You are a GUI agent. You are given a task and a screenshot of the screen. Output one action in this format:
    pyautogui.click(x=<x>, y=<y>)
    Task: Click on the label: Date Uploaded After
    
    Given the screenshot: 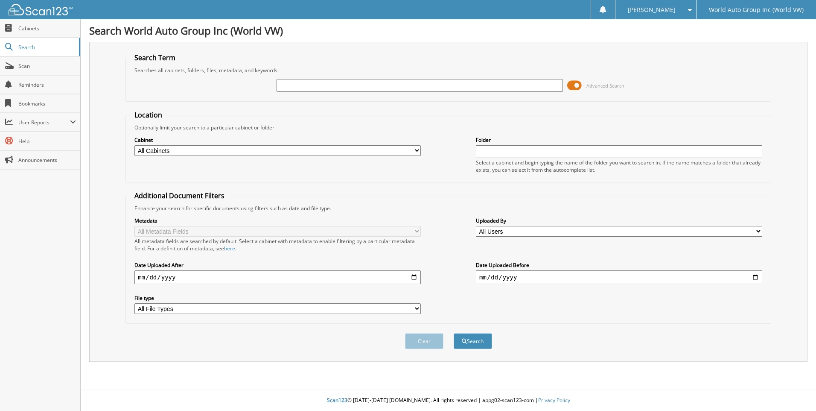 What is the action you would take?
    pyautogui.click(x=277, y=265)
    